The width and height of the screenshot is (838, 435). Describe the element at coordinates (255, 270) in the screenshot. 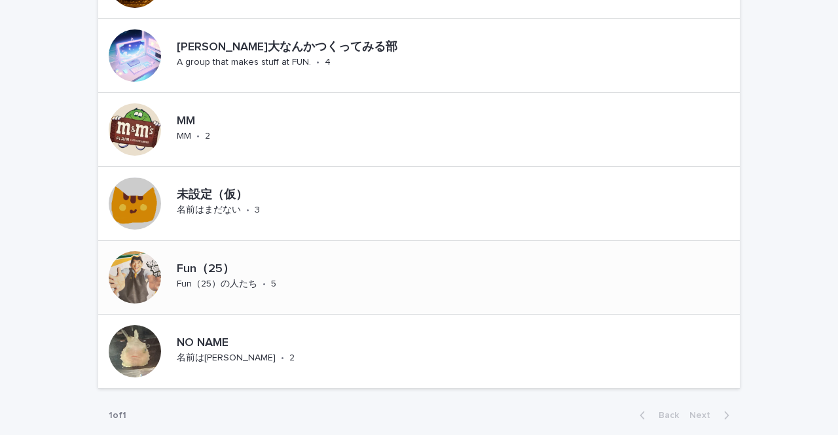

I see `p: Fun（25）` at that location.